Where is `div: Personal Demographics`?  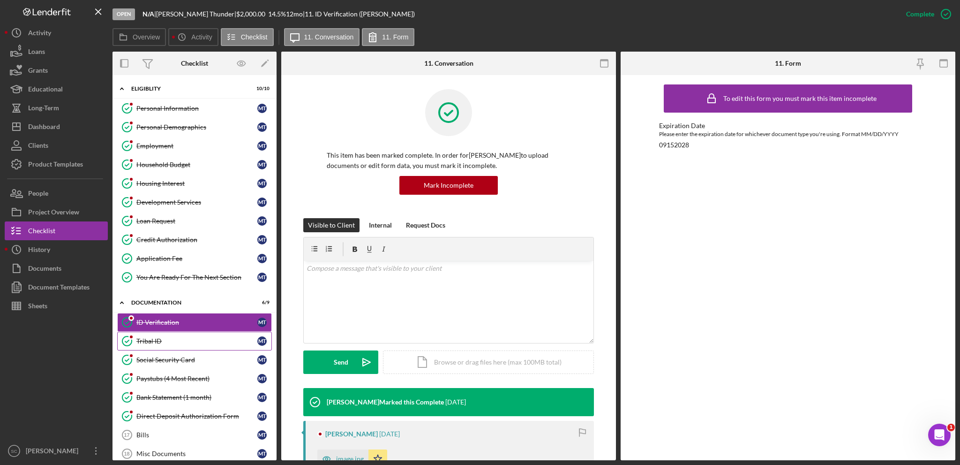
div: Personal Demographics is located at coordinates (197, 127).